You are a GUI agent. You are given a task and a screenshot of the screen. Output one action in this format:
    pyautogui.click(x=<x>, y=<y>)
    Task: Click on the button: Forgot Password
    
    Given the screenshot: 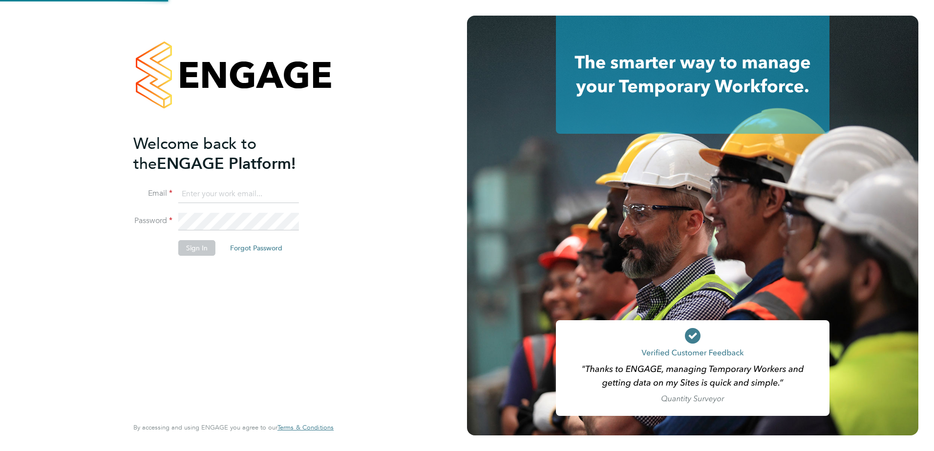 What is the action you would take?
    pyautogui.click(x=256, y=248)
    